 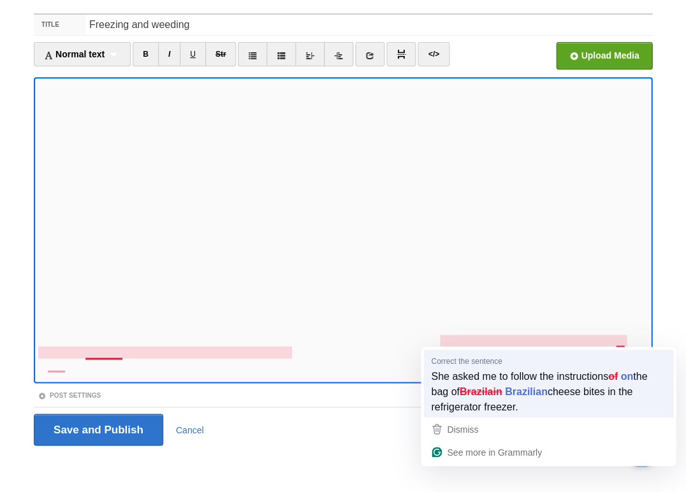 I want to click on a: Cancel, so click(x=190, y=430).